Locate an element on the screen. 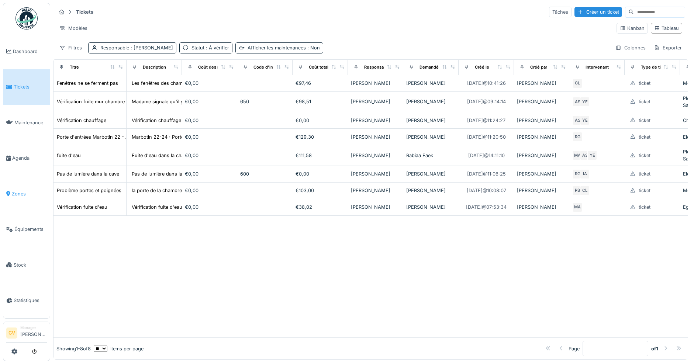 The image size is (694, 364). div: Showing 1 - 8 of 8 is located at coordinates (73, 349).